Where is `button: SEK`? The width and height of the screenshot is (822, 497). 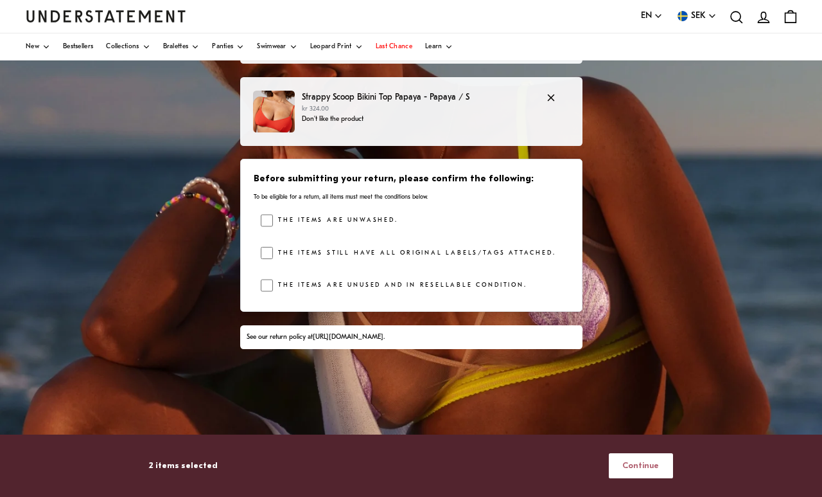 button: SEK is located at coordinates (696, 16).